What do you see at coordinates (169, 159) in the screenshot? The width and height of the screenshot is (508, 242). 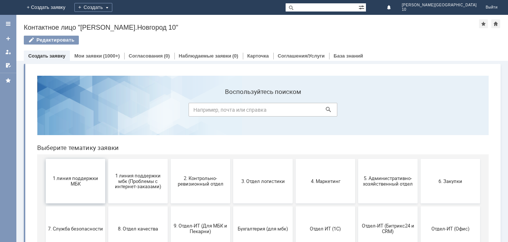 I see `span: 9. Отдел-ИТ (Для МБК и Пекарни)` at bounding box center [169, 159].